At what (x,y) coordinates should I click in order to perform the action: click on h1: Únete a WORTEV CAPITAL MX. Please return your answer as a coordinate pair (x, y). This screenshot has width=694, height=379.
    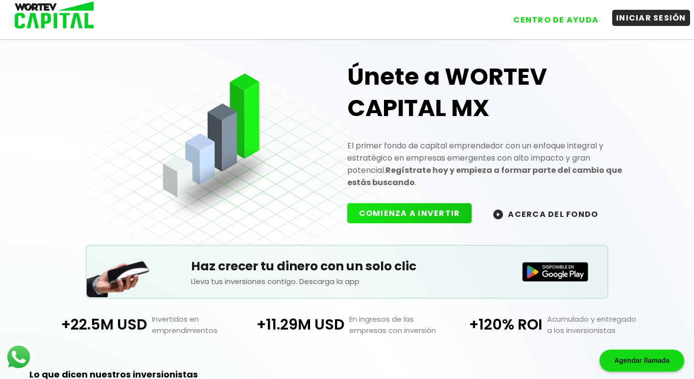
    Looking at the image, I should click on (486, 93).